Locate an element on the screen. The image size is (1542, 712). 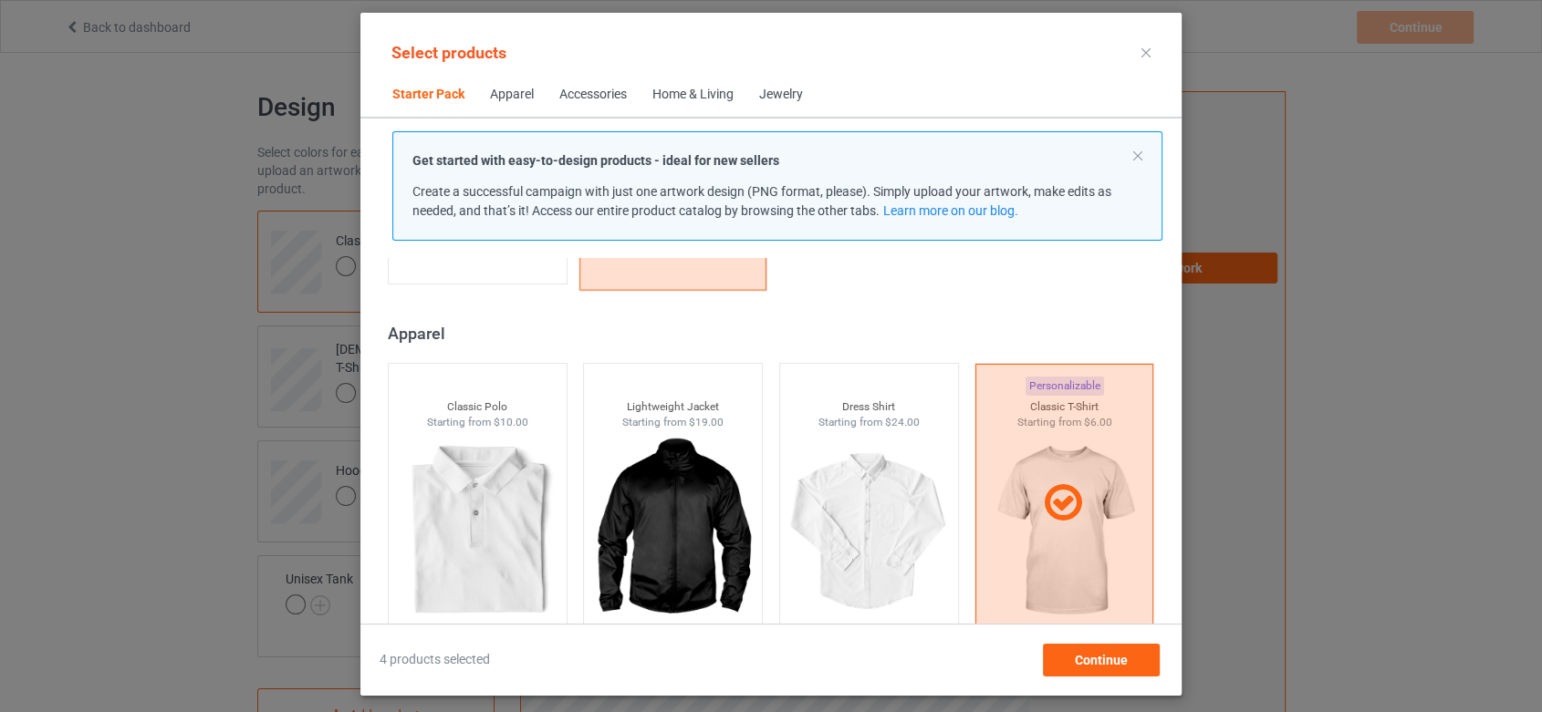
span: Select products is located at coordinates (449, 52).